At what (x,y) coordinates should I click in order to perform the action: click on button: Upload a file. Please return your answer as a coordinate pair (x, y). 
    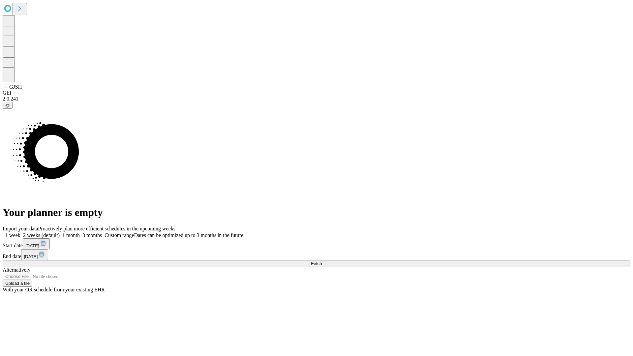
    Looking at the image, I should click on (17, 283).